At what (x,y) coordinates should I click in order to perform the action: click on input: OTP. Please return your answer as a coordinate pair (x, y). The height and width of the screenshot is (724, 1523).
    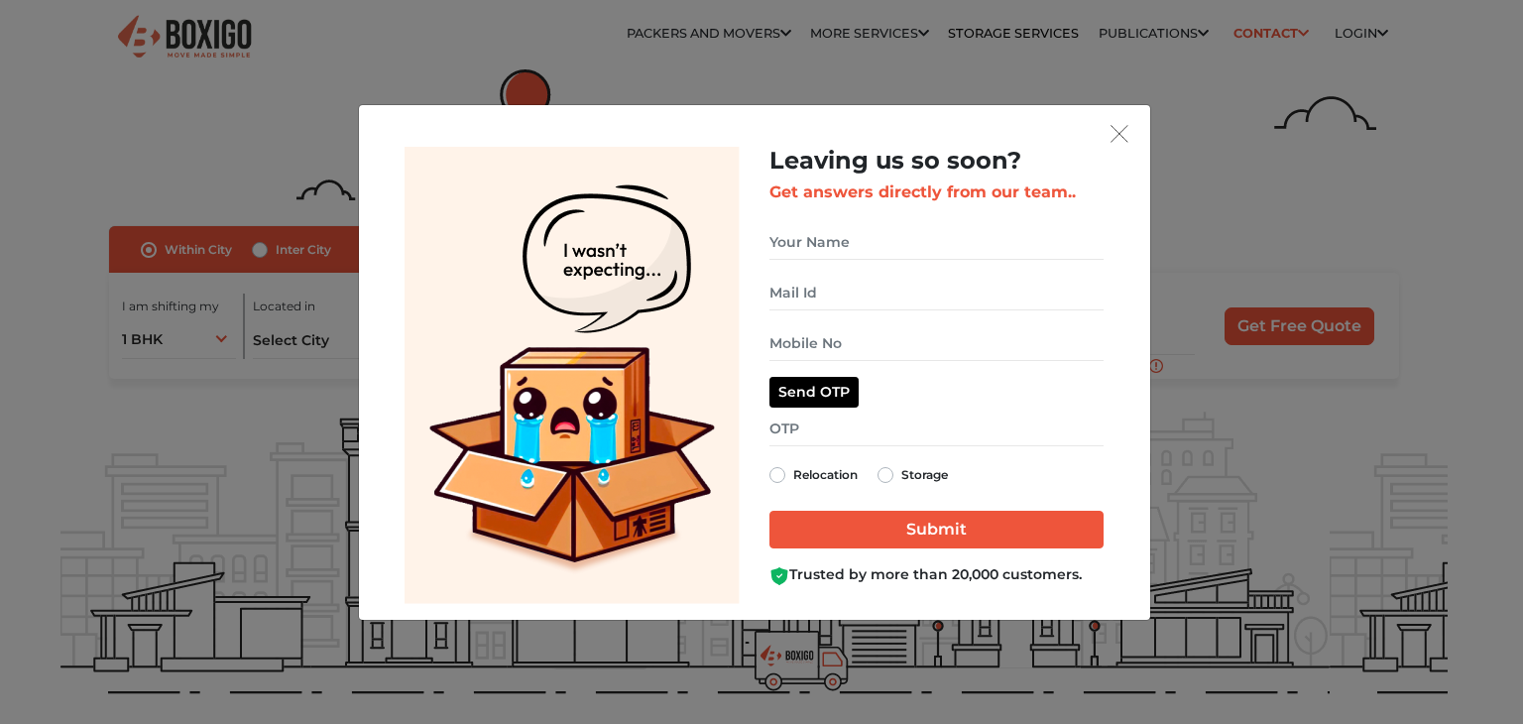
    Looking at the image, I should click on (936, 428).